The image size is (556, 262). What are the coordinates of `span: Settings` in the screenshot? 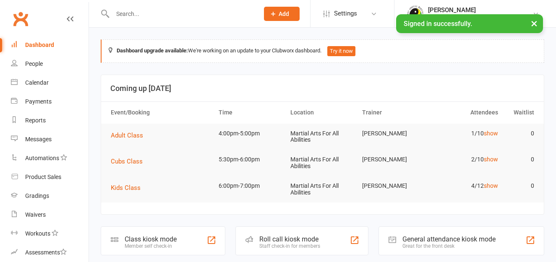 It's located at (345, 13).